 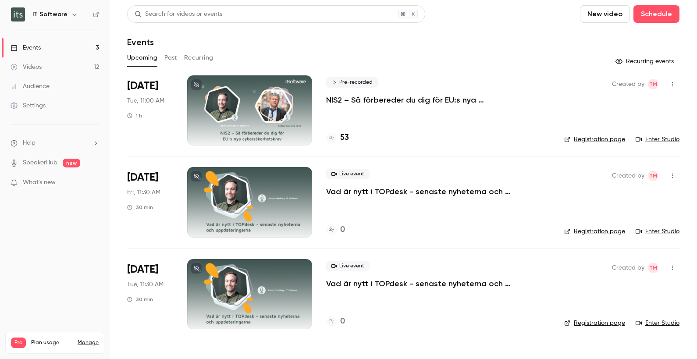 What do you see at coordinates (170, 58) in the screenshot?
I see `button: Past` at bounding box center [170, 58].